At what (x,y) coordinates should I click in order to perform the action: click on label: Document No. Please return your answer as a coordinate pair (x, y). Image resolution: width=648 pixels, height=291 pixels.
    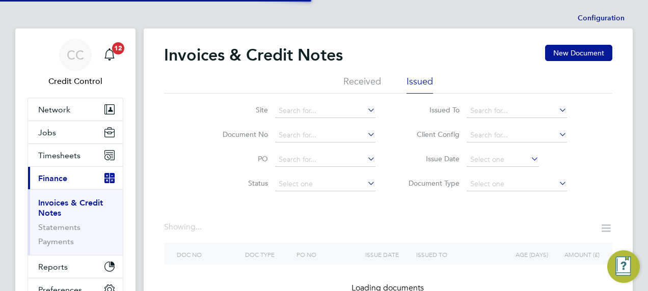
    Looking at the image, I should click on (238, 134).